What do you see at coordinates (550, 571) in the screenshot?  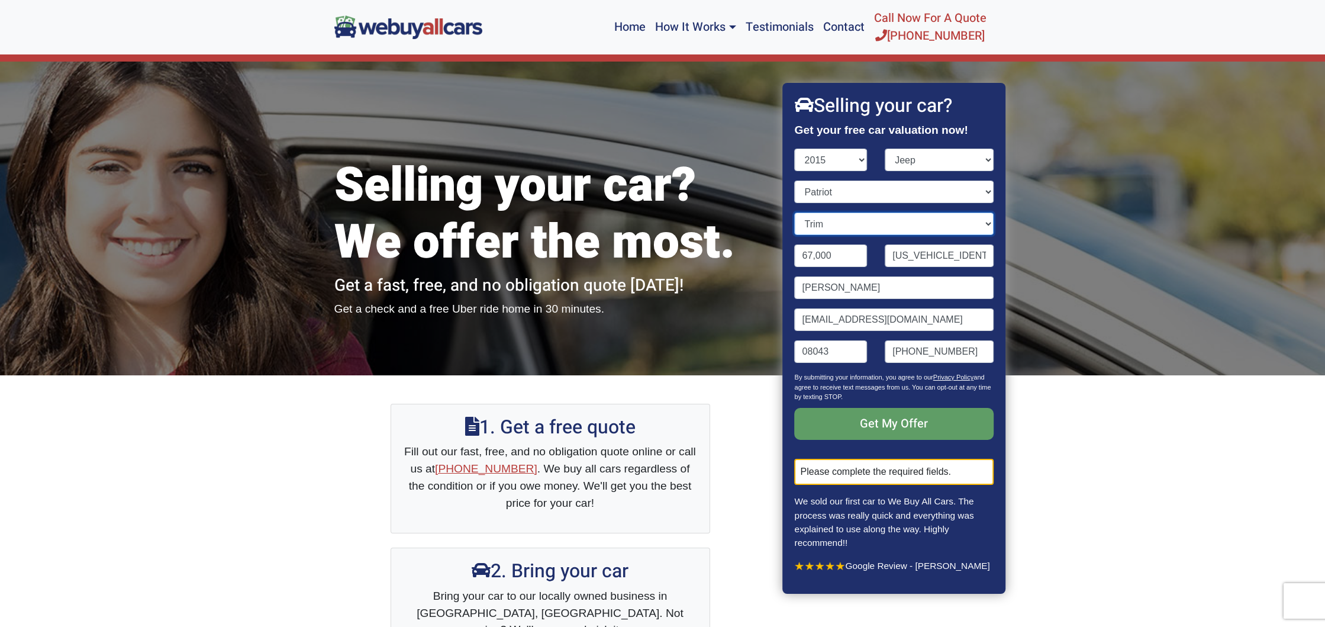 I see `h2: 2. Bring your car` at bounding box center [550, 571].